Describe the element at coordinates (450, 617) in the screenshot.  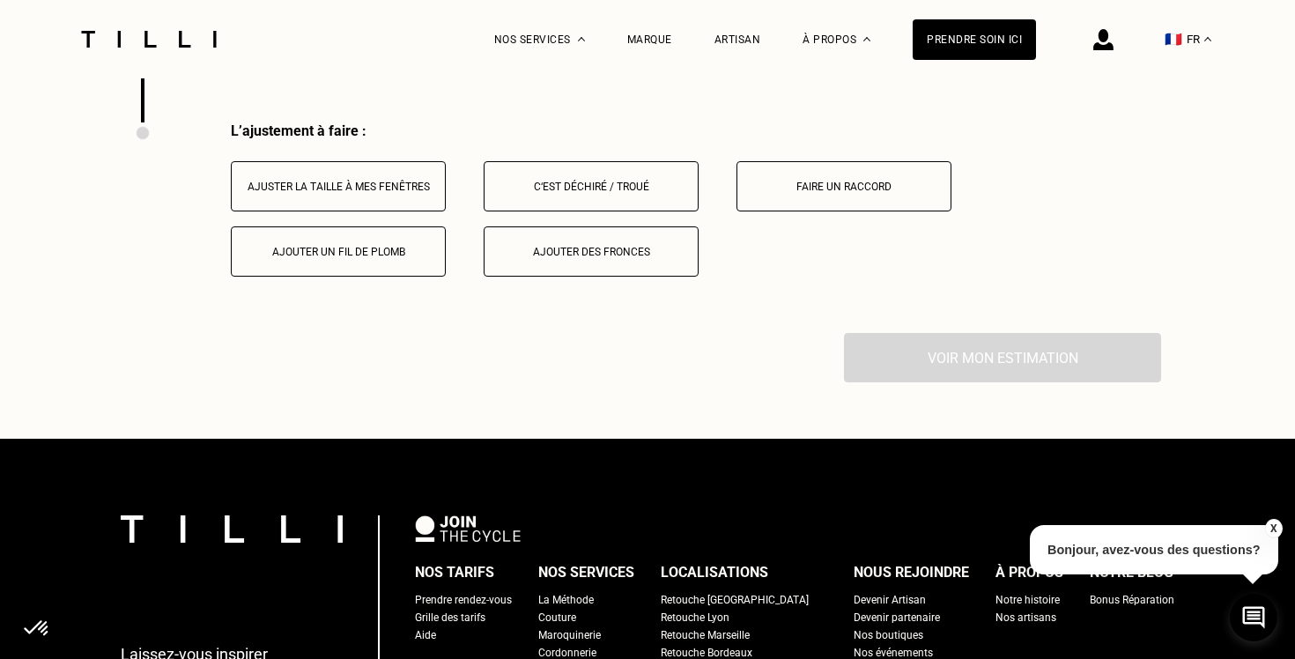
I see `a: Grille des tarifs` at that location.